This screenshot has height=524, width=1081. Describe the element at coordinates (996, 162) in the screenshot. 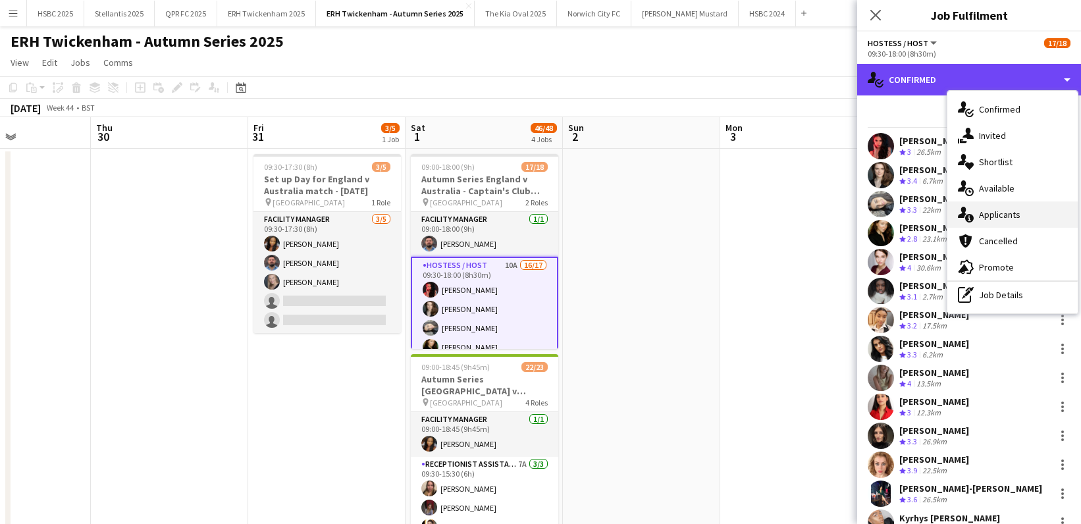

I see `span: Shortlist` at that location.